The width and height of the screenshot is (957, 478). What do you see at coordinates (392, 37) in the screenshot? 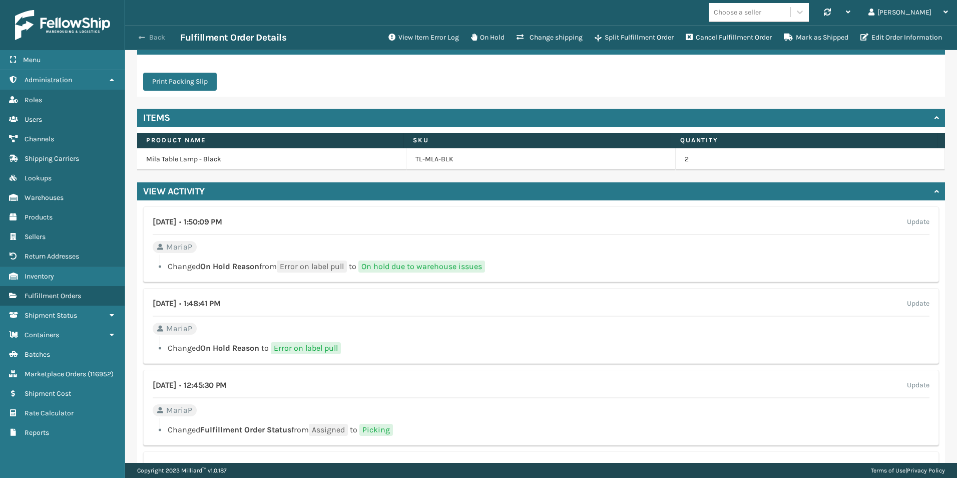
I see `i: View Item Error Log` at bounding box center [392, 37].